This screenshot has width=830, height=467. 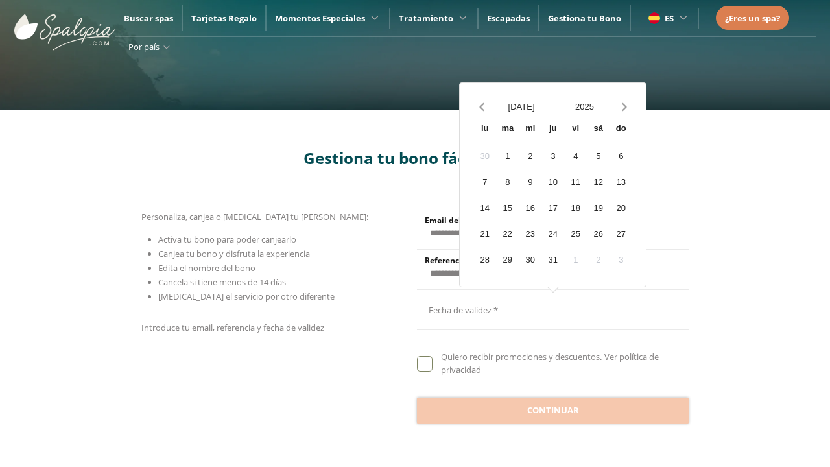 I want to click on span: ¿Eres un spa?, so click(x=752, y=18).